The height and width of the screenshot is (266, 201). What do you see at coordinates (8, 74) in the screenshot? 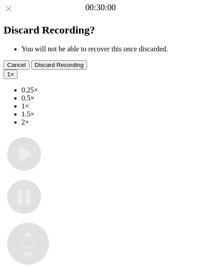
I see `span: 1` at bounding box center [8, 74].